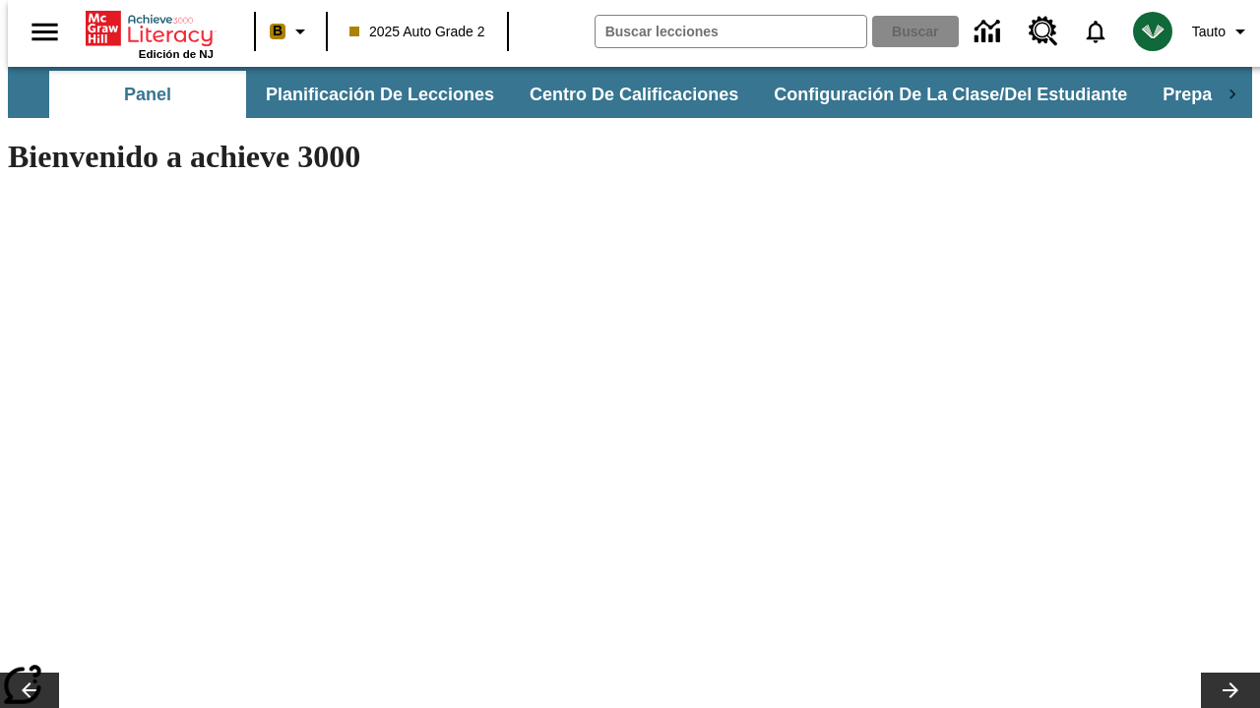 This screenshot has height=708, width=1260. I want to click on button: Centro de calificaciones, so click(634, 94).